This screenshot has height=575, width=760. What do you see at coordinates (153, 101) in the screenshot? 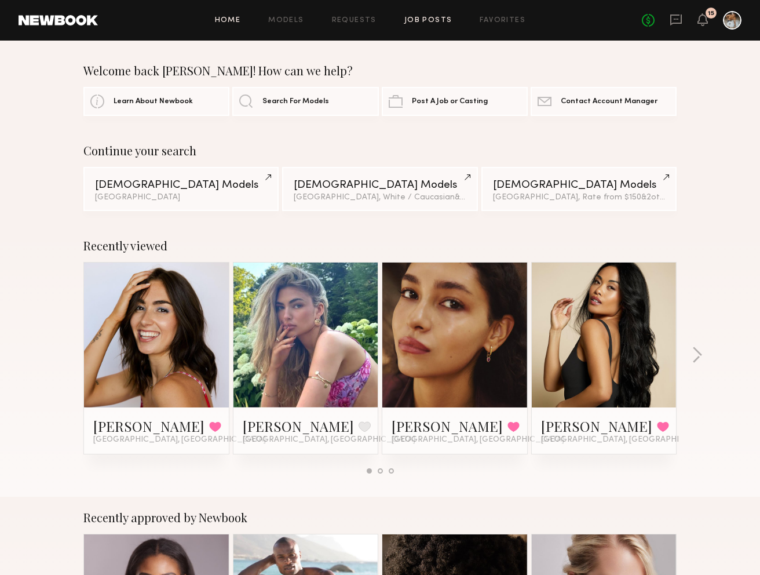
I see `span: Learn About Newbook` at bounding box center [153, 101].